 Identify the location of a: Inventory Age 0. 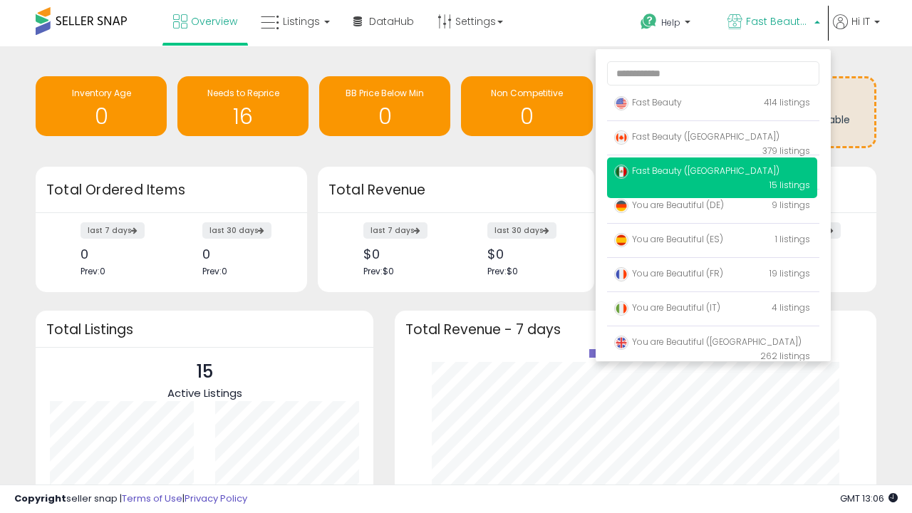
(101, 106).